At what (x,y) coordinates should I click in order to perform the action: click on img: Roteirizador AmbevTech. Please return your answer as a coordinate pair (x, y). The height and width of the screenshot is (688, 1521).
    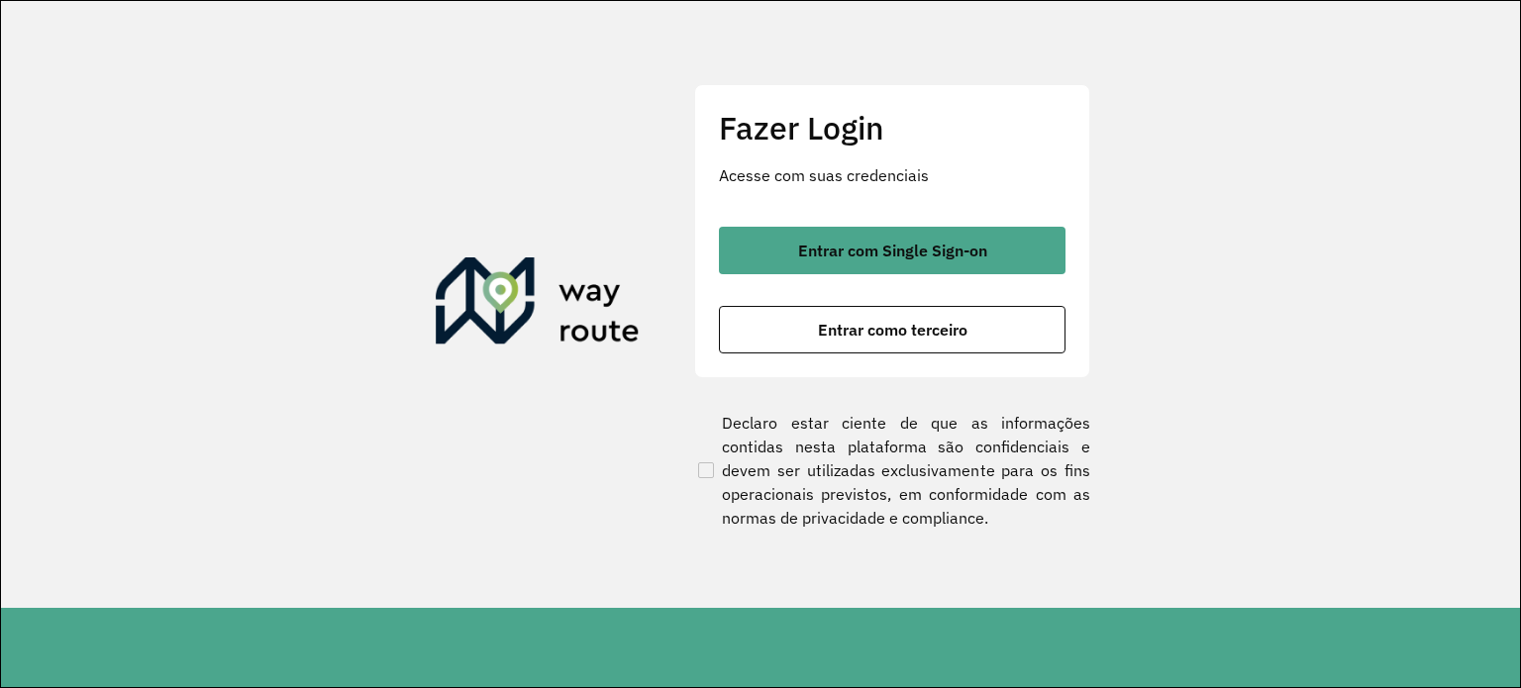
    Looking at the image, I should click on (538, 305).